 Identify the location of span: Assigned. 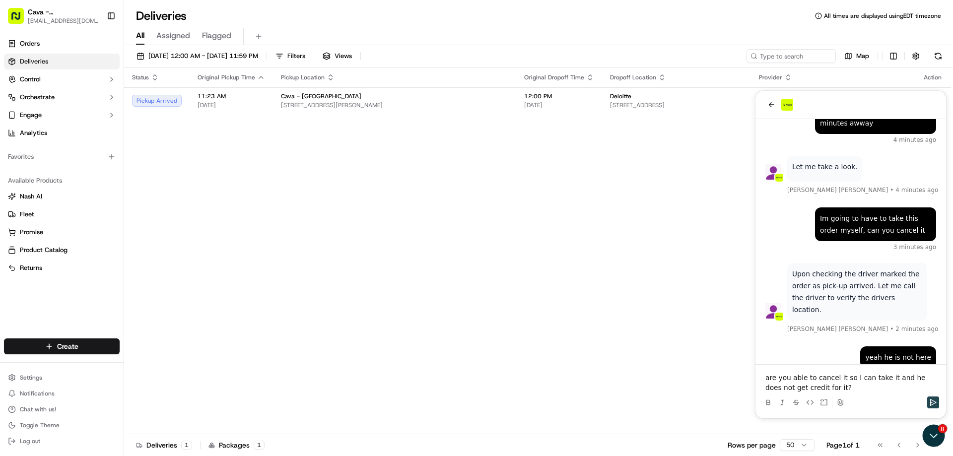
(173, 36).